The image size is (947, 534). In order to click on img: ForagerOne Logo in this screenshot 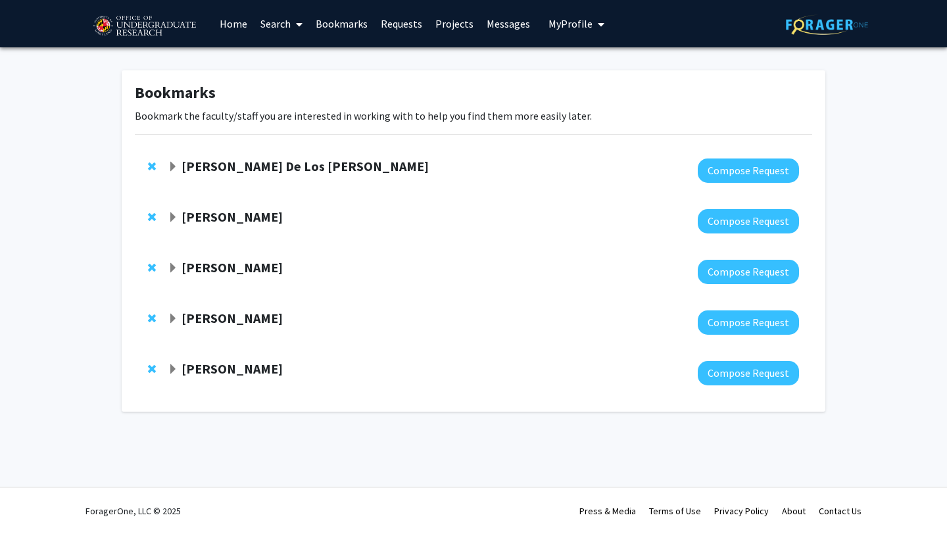, I will do `click(827, 24)`.